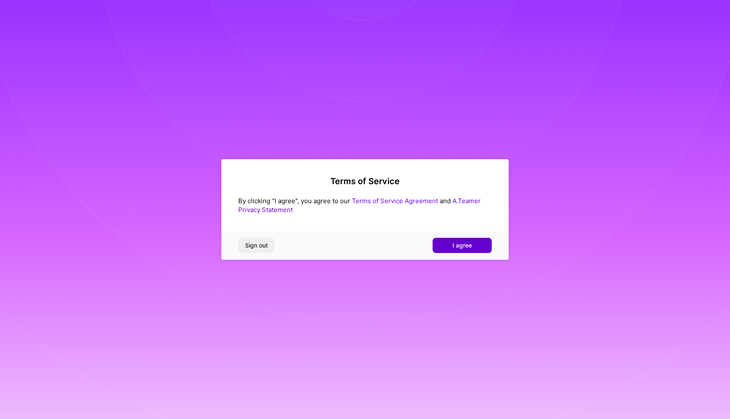 The image size is (730, 419). What do you see at coordinates (256, 245) in the screenshot?
I see `span: Sign out` at bounding box center [256, 245].